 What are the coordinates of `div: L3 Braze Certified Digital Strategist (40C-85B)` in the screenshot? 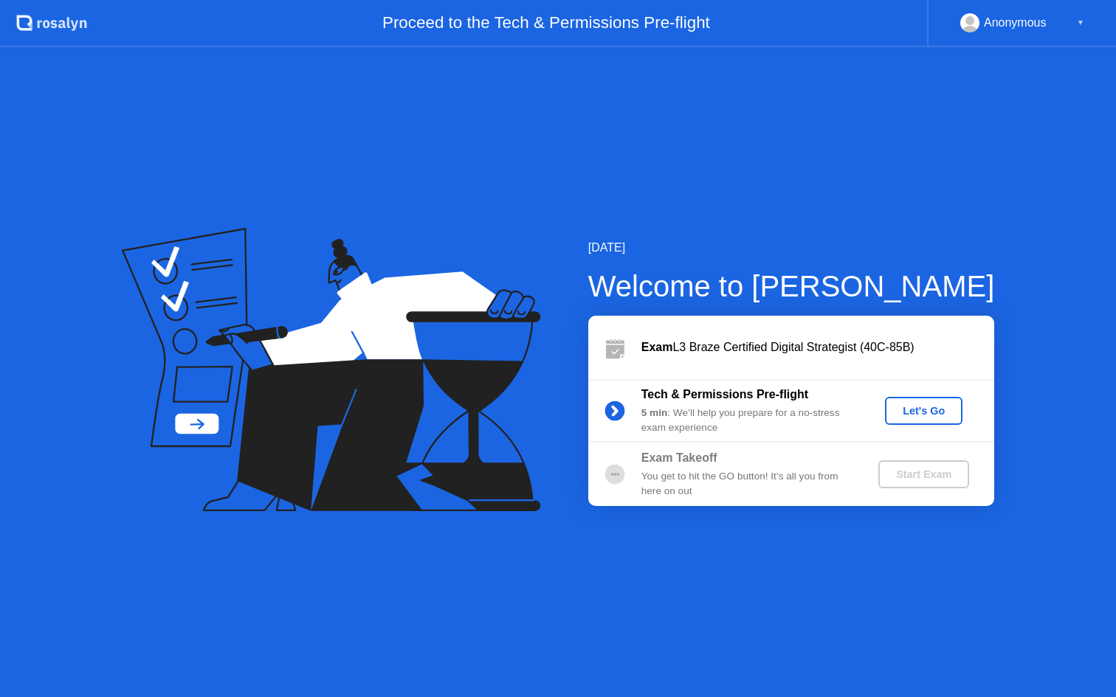 It's located at (818, 348).